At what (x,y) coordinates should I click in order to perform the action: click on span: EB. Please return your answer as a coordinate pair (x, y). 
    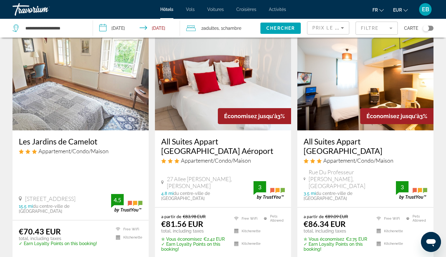
    Looking at the image, I should click on (425, 9).